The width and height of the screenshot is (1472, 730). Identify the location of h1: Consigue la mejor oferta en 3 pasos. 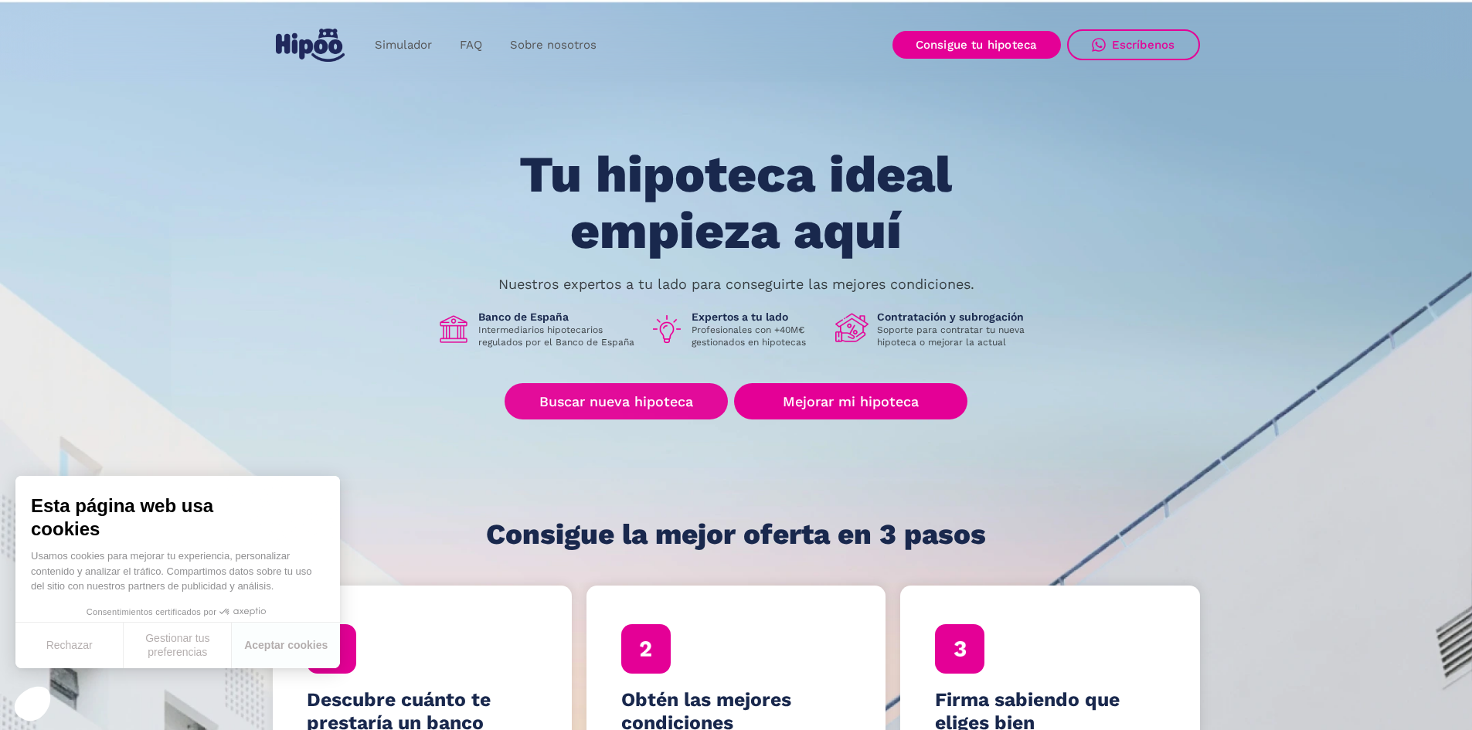
(736, 535).